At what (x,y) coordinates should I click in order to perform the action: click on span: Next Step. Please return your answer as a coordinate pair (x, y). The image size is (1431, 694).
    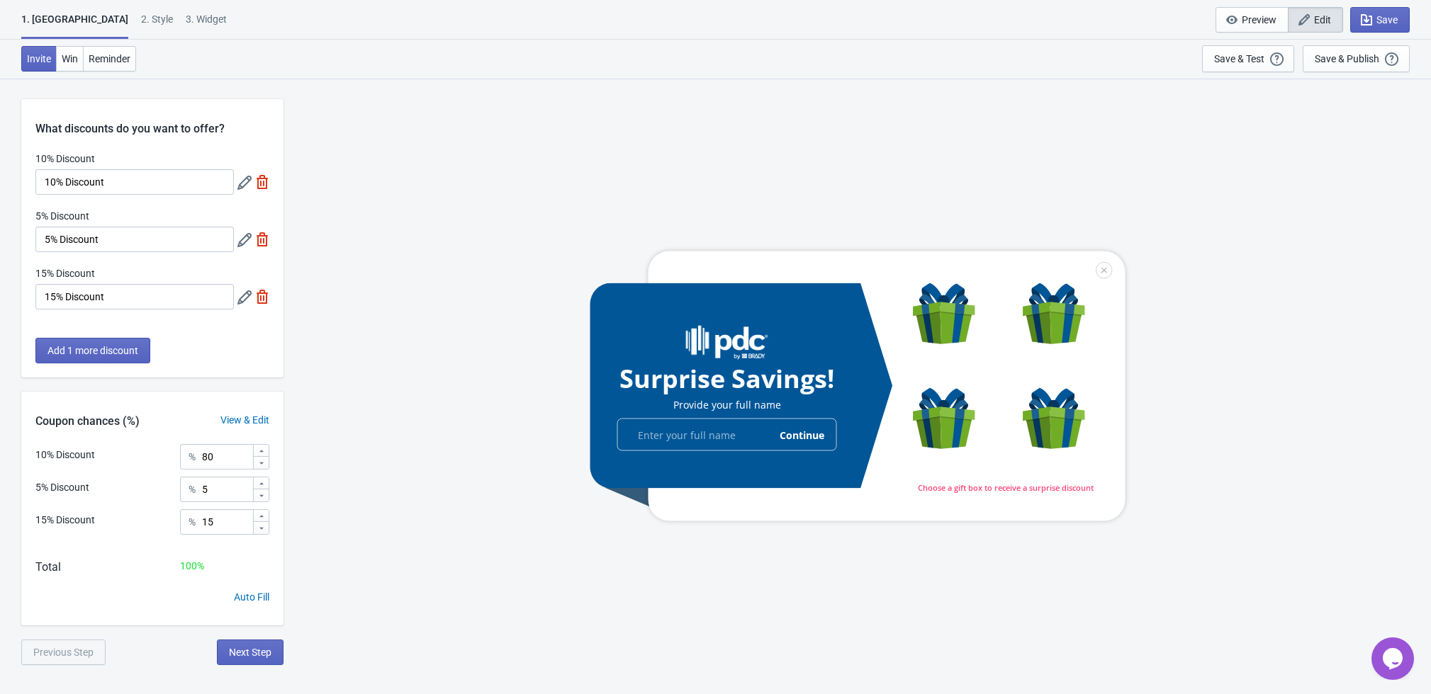
    Looking at the image, I should click on (250, 653).